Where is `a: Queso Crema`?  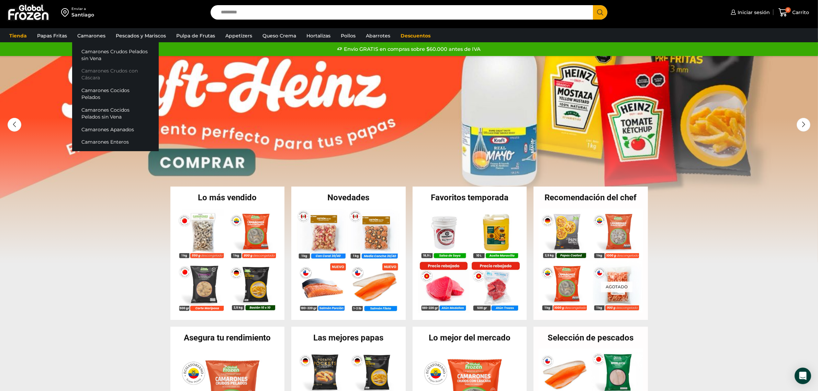 a: Queso Crema is located at coordinates (279, 36).